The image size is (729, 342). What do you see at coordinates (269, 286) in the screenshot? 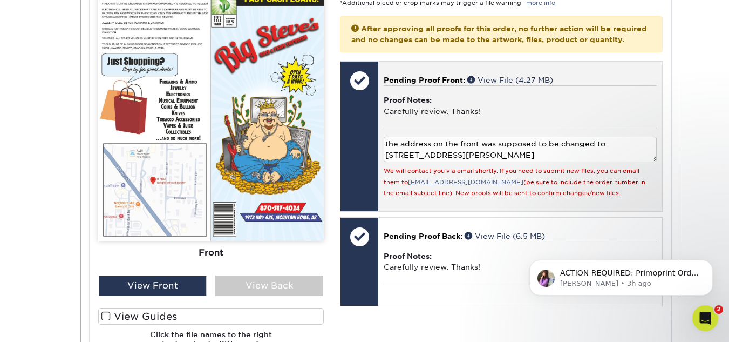
I see `div: View Back` at bounding box center [269, 286].